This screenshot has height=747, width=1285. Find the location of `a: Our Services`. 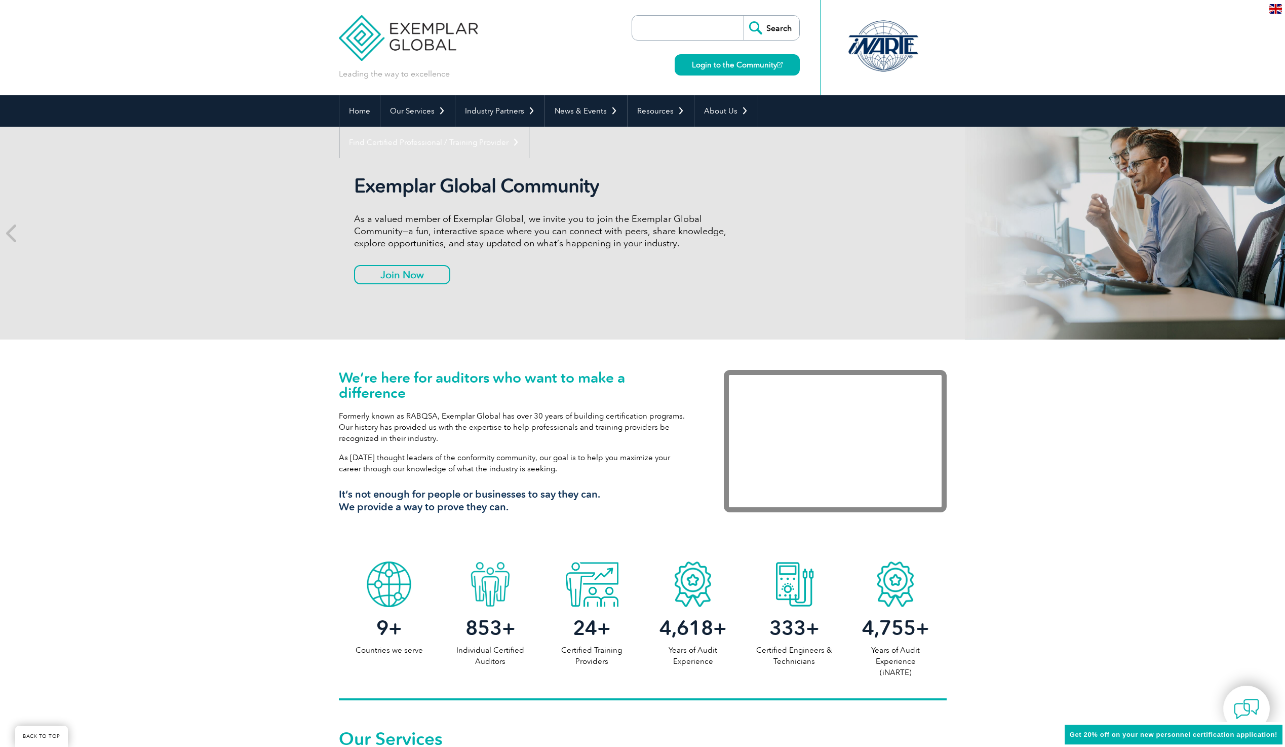

a: Our Services is located at coordinates (417, 111).